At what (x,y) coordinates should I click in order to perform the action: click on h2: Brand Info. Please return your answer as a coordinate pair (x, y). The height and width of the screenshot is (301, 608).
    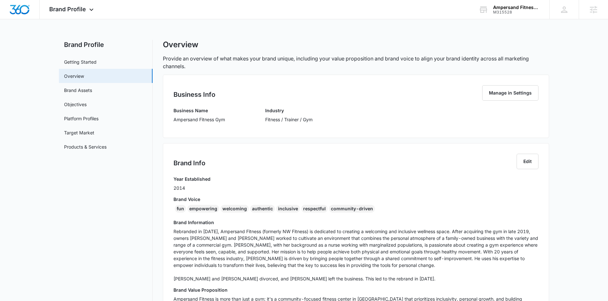
    Looking at the image, I should click on (189, 163).